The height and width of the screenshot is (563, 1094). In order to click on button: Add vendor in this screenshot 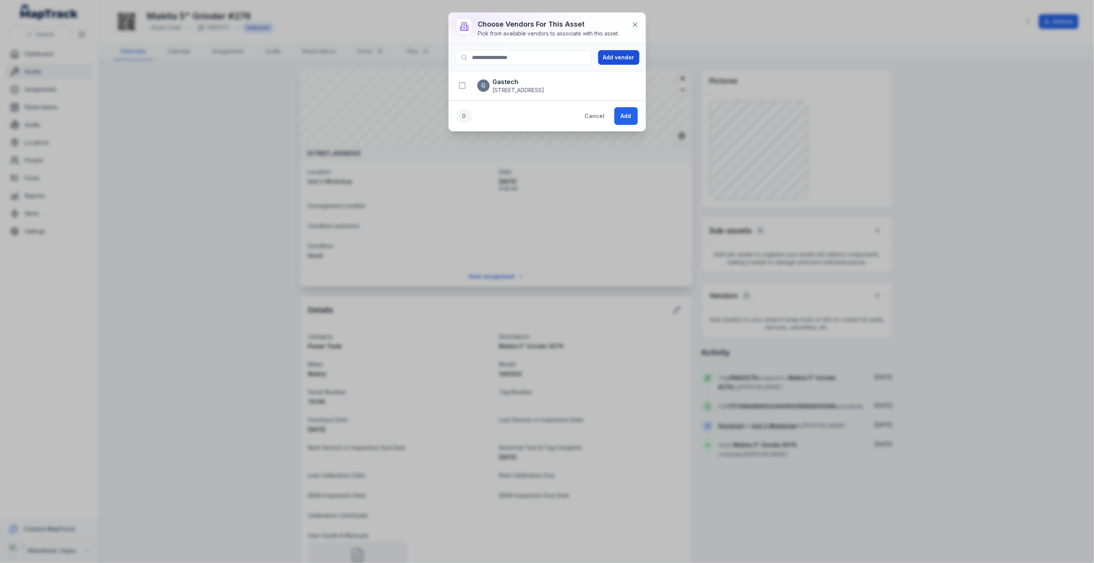, I will do `click(618, 57)`.